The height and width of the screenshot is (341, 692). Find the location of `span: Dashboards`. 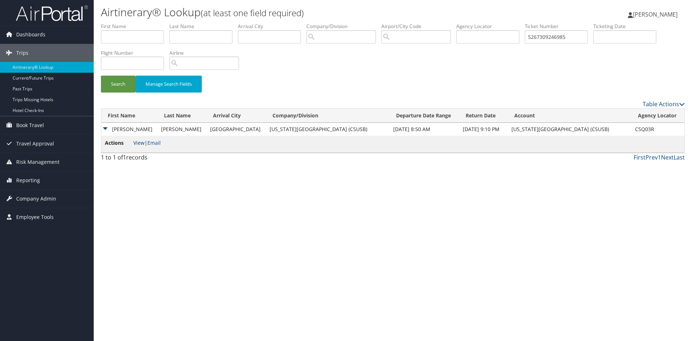

span: Dashboards is located at coordinates (31, 35).